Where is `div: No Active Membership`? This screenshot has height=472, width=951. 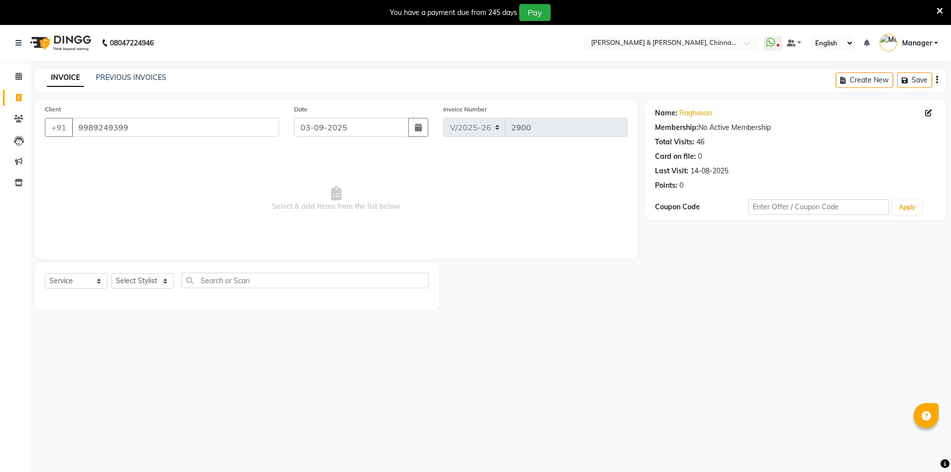
div: No Active Membership is located at coordinates (795, 127).